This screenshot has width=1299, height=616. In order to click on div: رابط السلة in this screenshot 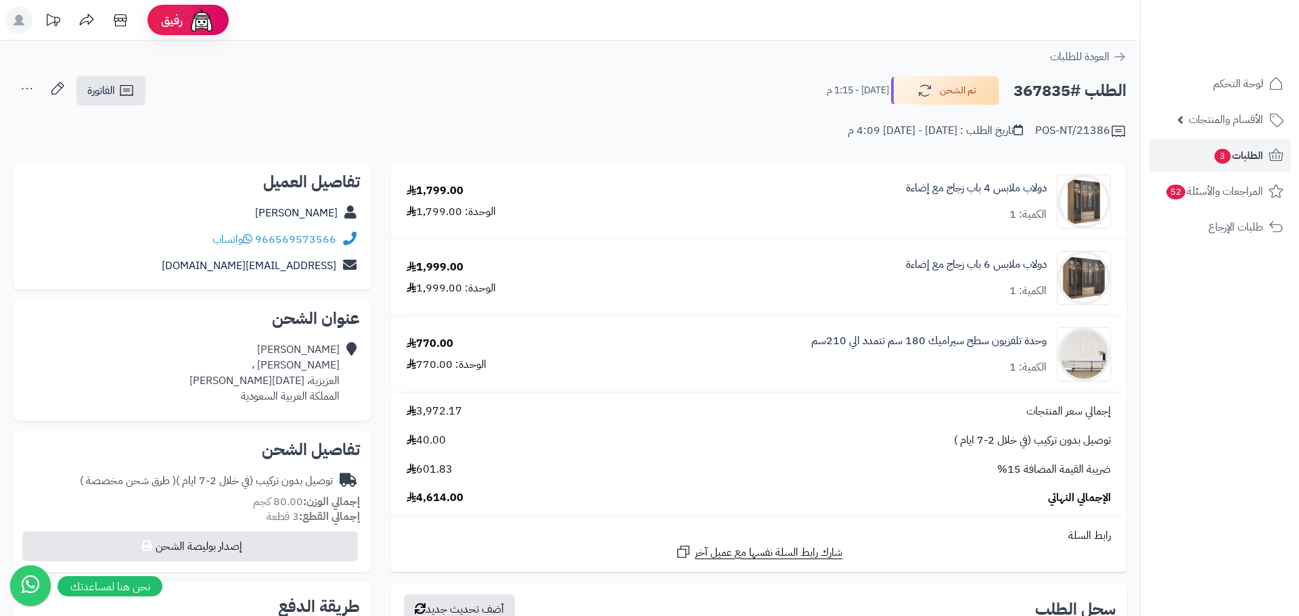, I will do `click(759, 536)`.